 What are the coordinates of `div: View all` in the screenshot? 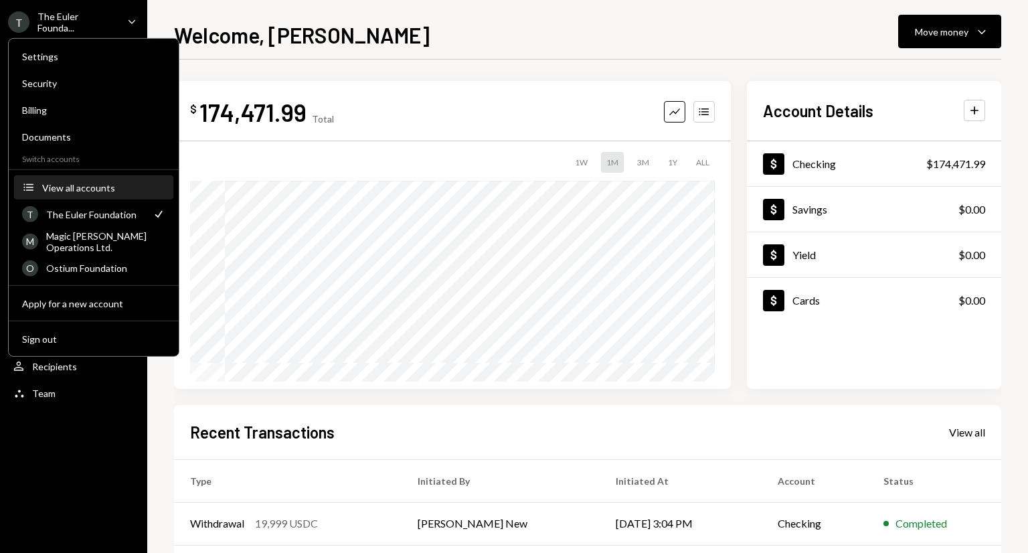 It's located at (967, 432).